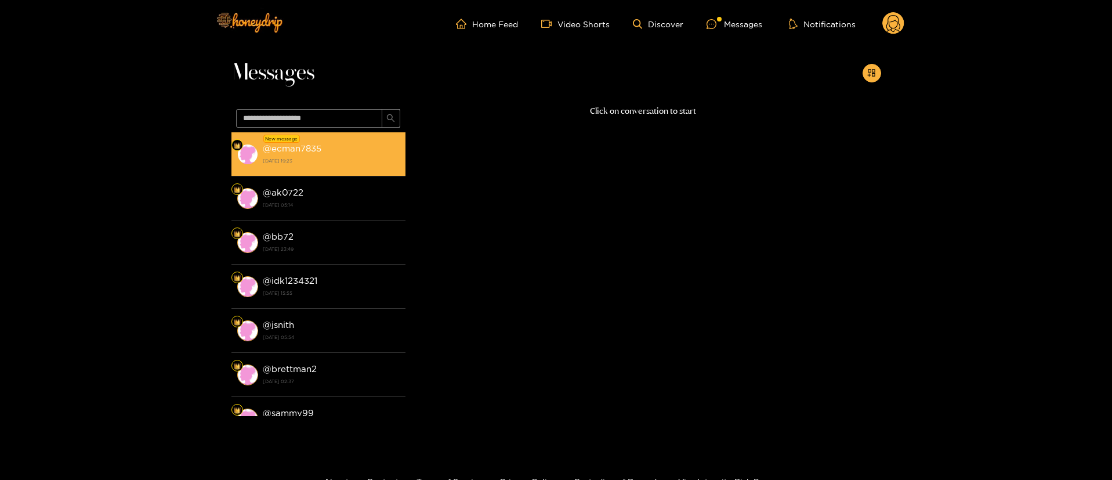  Describe the element at coordinates (822, 24) in the screenshot. I see `button: Notifications` at that location.